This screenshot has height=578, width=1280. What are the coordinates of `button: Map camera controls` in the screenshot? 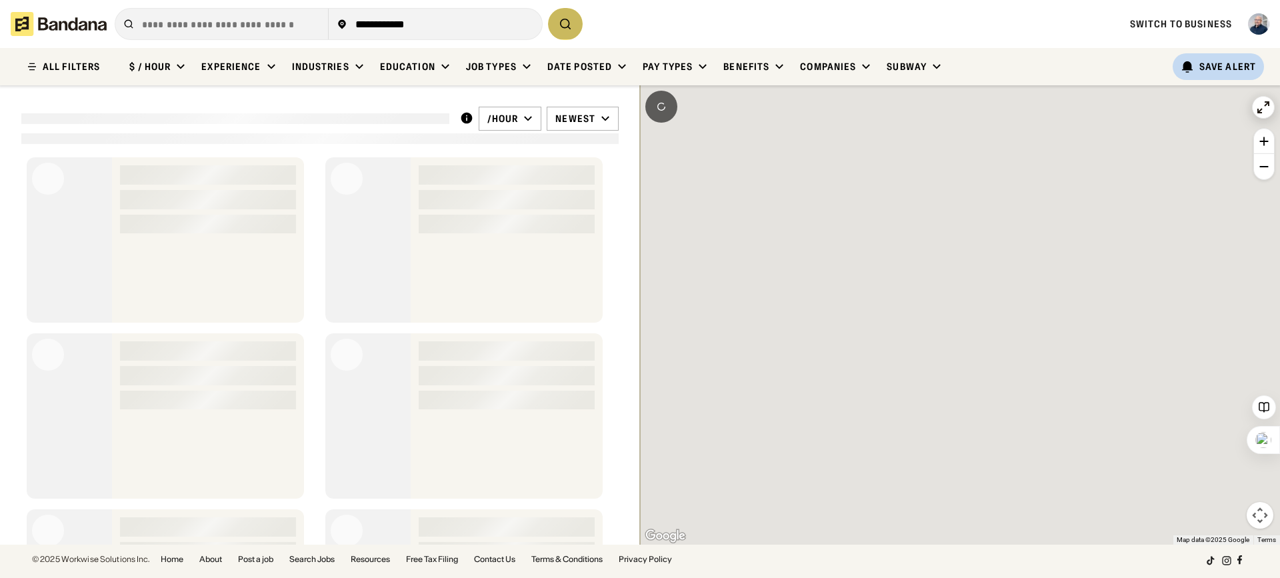 It's located at (1260, 516).